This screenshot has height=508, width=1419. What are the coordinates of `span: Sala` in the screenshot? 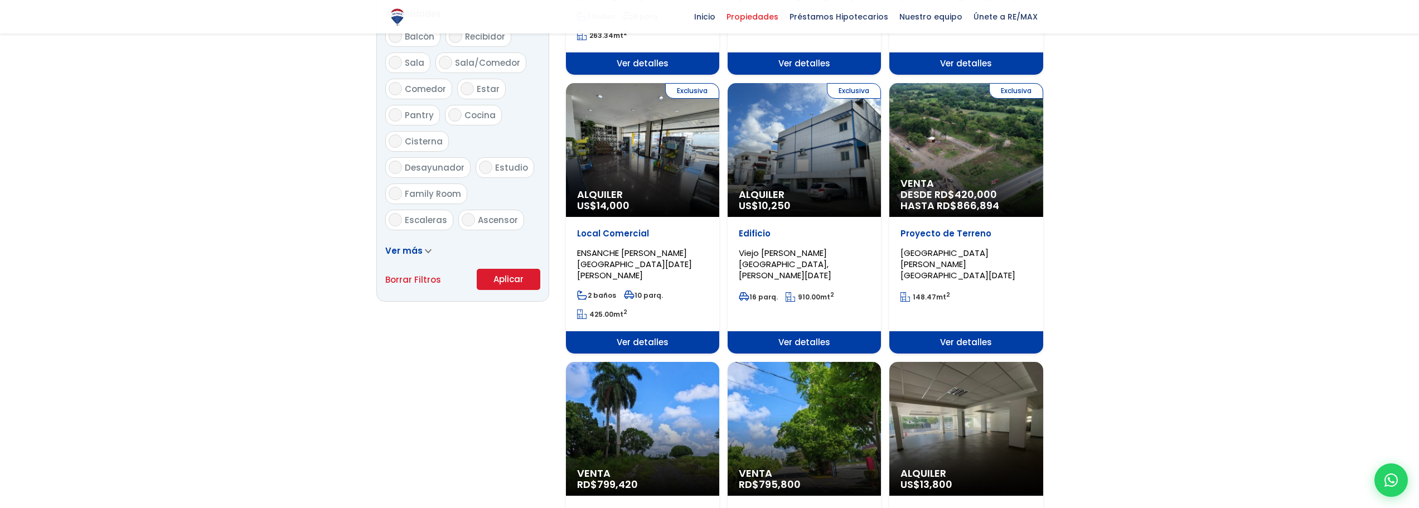 It's located at (414, 62).